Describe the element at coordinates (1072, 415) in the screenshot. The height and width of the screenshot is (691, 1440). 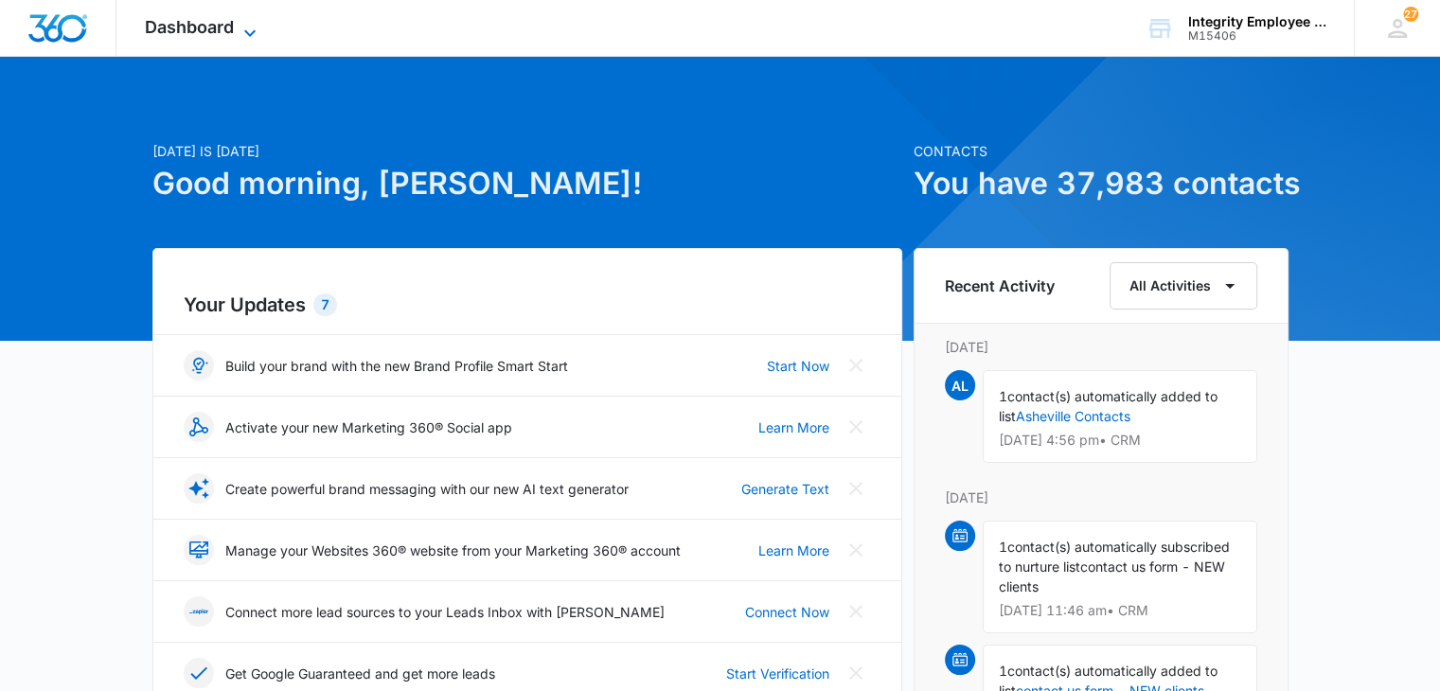
I see `a: Asheville Contacts` at that location.